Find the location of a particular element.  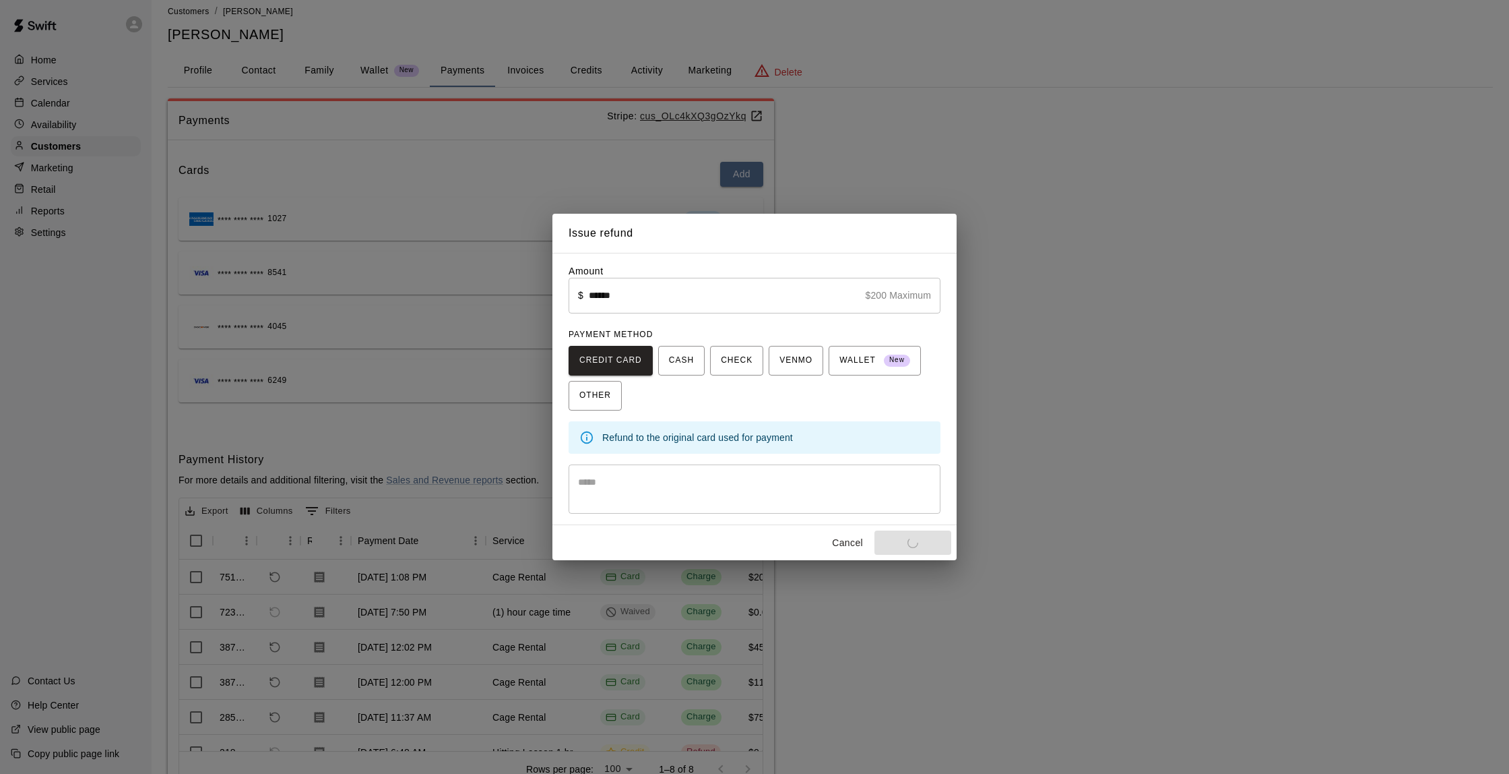

span: New is located at coordinates (897, 360).